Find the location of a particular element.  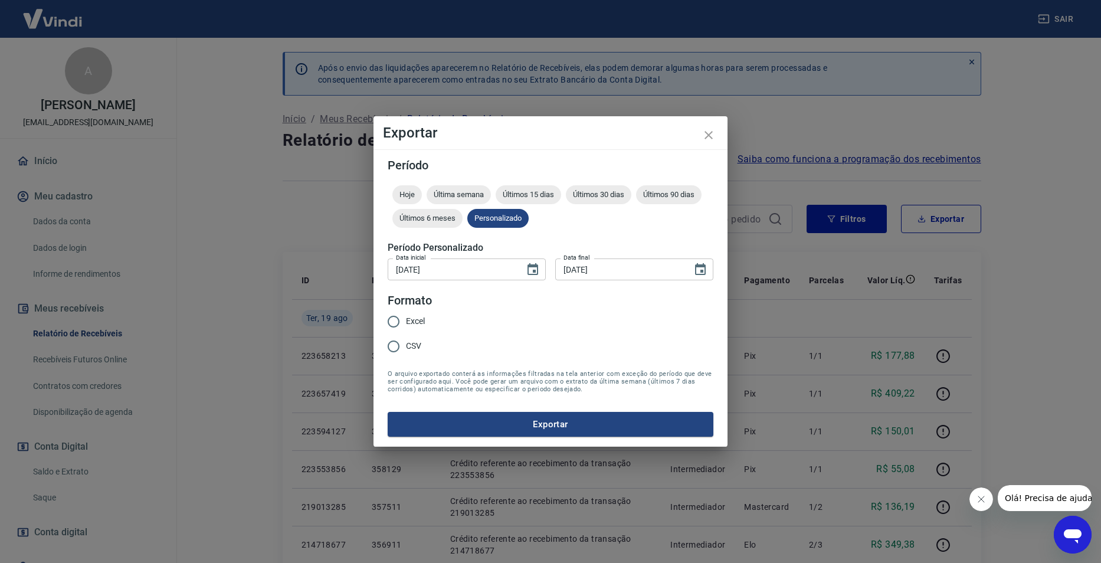

h5: Período Personalizado is located at coordinates (550, 248).